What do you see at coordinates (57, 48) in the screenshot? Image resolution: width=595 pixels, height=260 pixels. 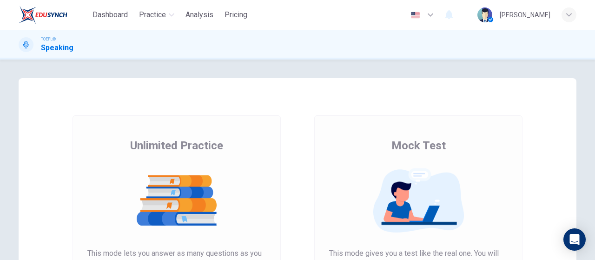 I see `h1: Speaking` at bounding box center [57, 48].